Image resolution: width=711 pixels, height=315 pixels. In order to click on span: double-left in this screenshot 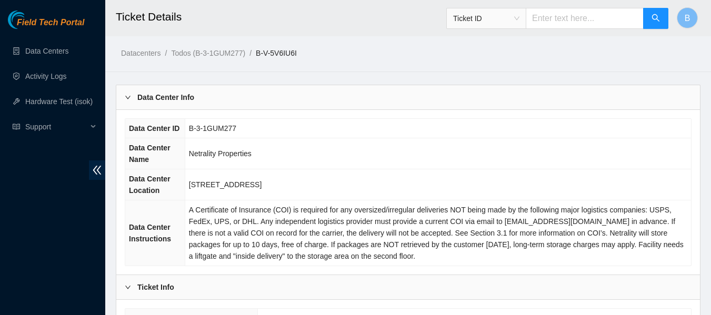, I will do `click(97, 170)`.